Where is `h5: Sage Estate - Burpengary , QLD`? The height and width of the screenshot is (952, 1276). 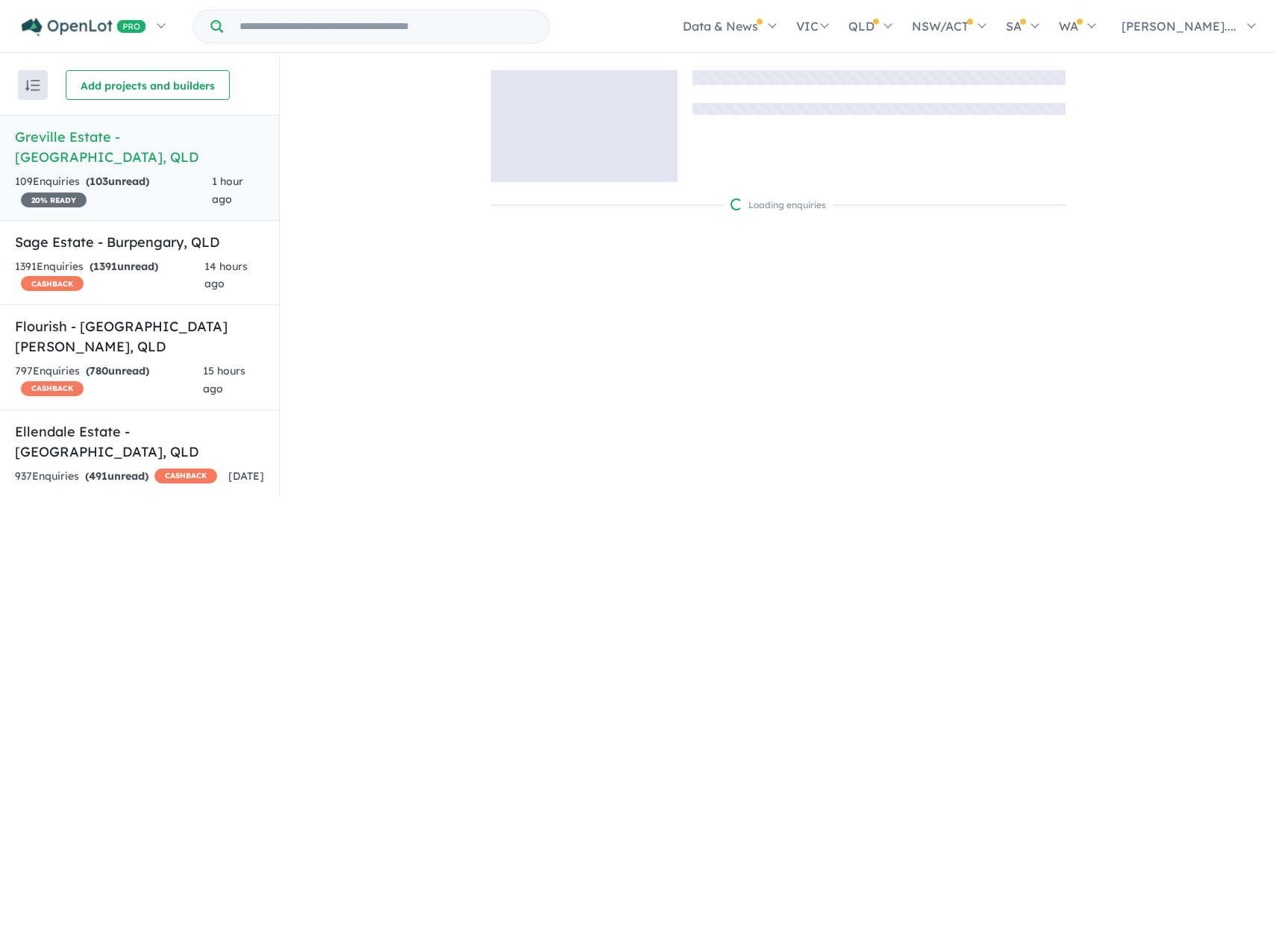
h5: Sage Estate - Burpengary , QLD is located at coordinates (140, 242).